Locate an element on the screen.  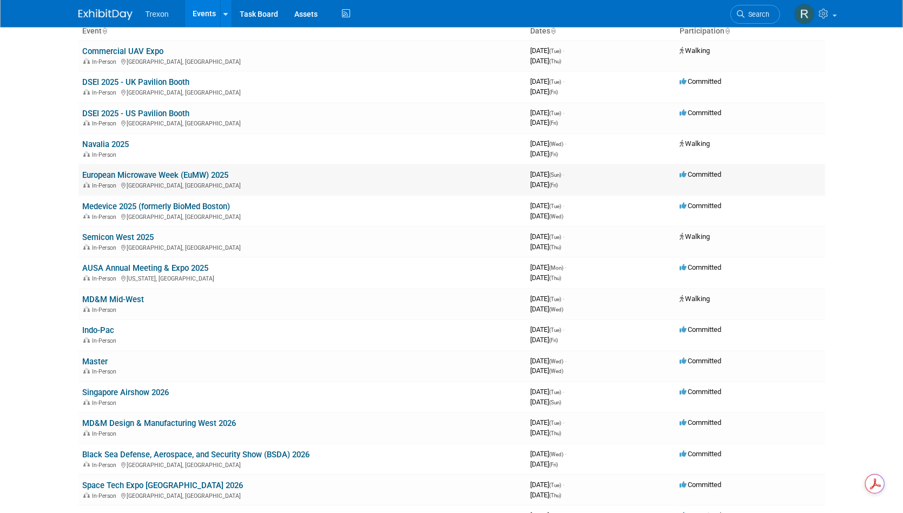
a: DSEI 2025 - UK Pavilion Booth is located at coordinates (136, 82).